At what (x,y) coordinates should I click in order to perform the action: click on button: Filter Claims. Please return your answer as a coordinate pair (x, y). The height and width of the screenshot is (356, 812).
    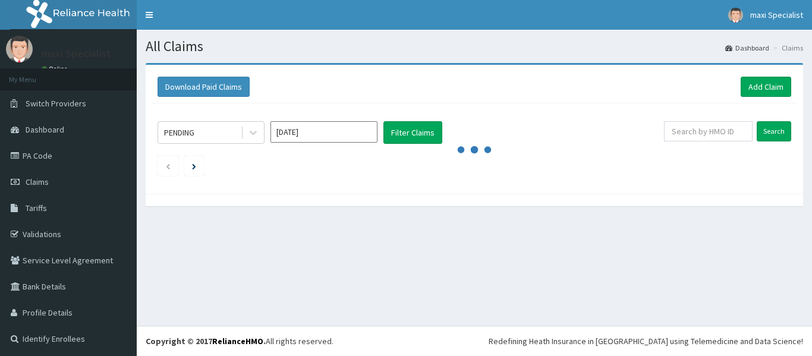
    Looking at the image, I should click on (413, 133).